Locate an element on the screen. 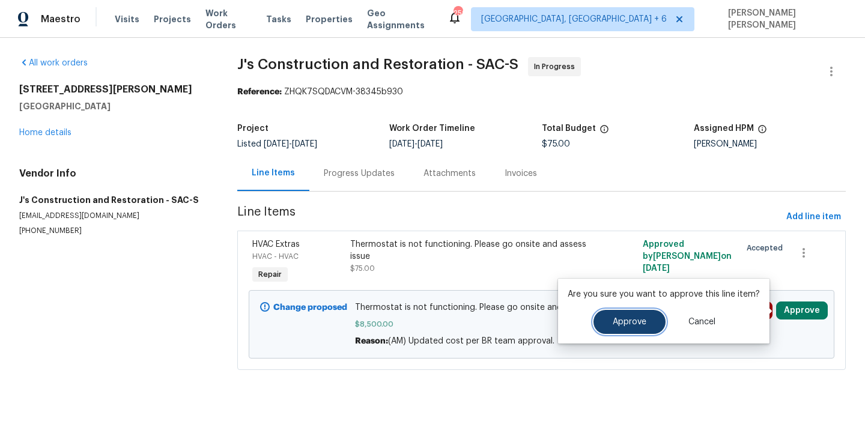 The height and width of the screenshot is (436, 865). button: Cancel is located at coordinates (702, 322).